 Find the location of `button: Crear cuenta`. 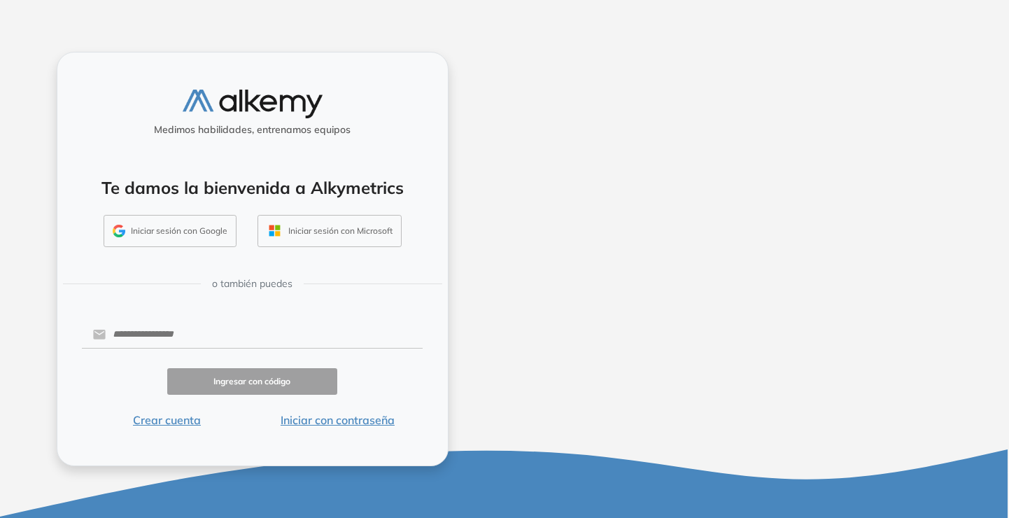

button: Crear cuenta is located at coordinates (167, 420).